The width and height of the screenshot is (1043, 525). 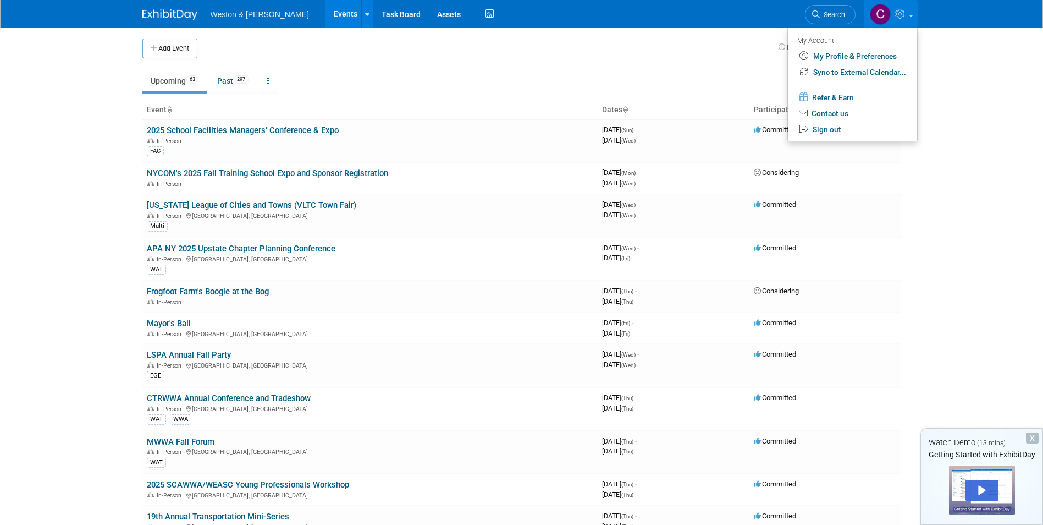 I want to click on div: WWA, so click(x=180, y=419).